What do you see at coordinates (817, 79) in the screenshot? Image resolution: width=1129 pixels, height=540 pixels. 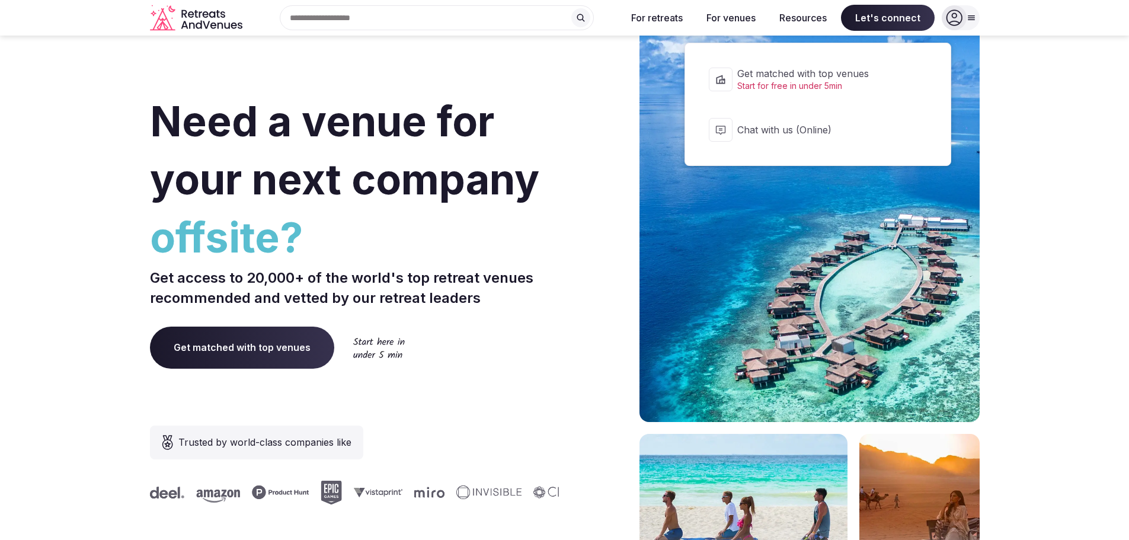 I see `a: Get matched with top venuesStart for free in under 5min` at bounding box center [817, 79].